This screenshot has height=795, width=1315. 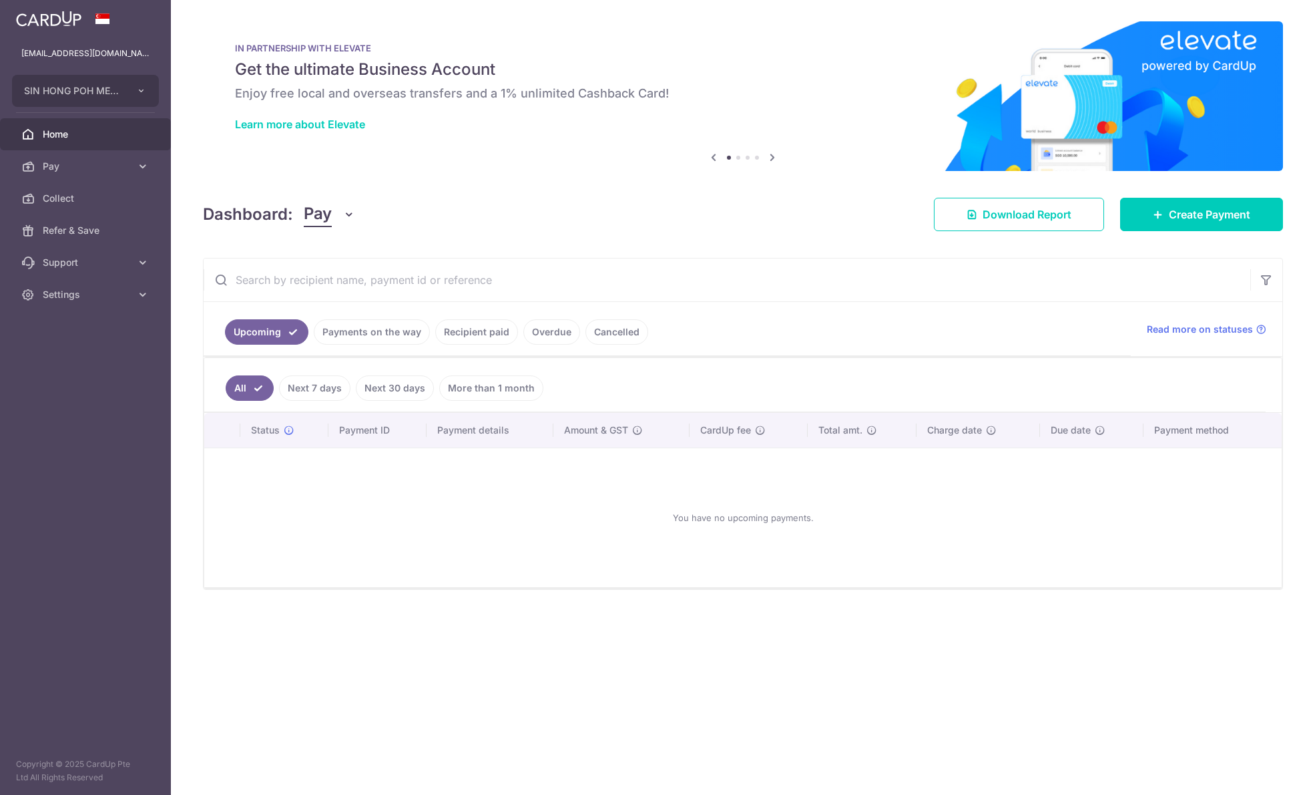 I want to click on span: Support, so click(x=87, y=262).